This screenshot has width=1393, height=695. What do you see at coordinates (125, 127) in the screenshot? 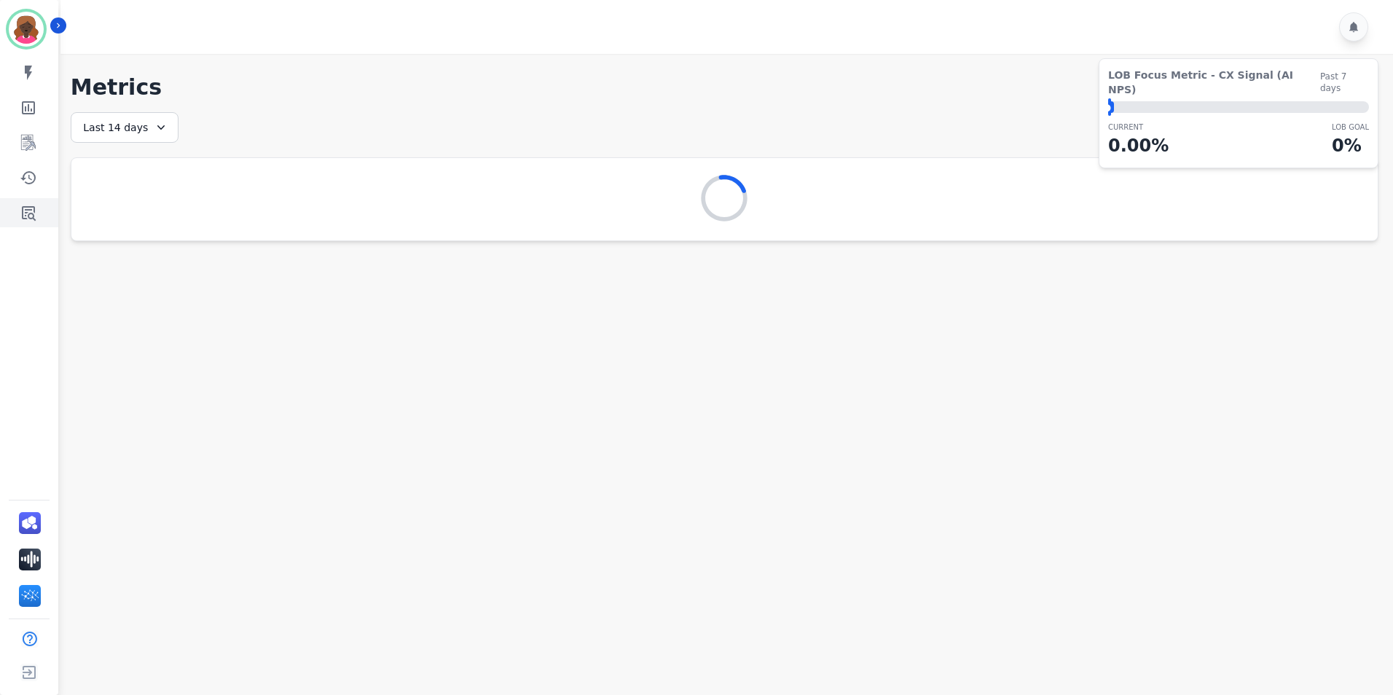
I see `div: Last 14 days` at bounding box center [125, 127].